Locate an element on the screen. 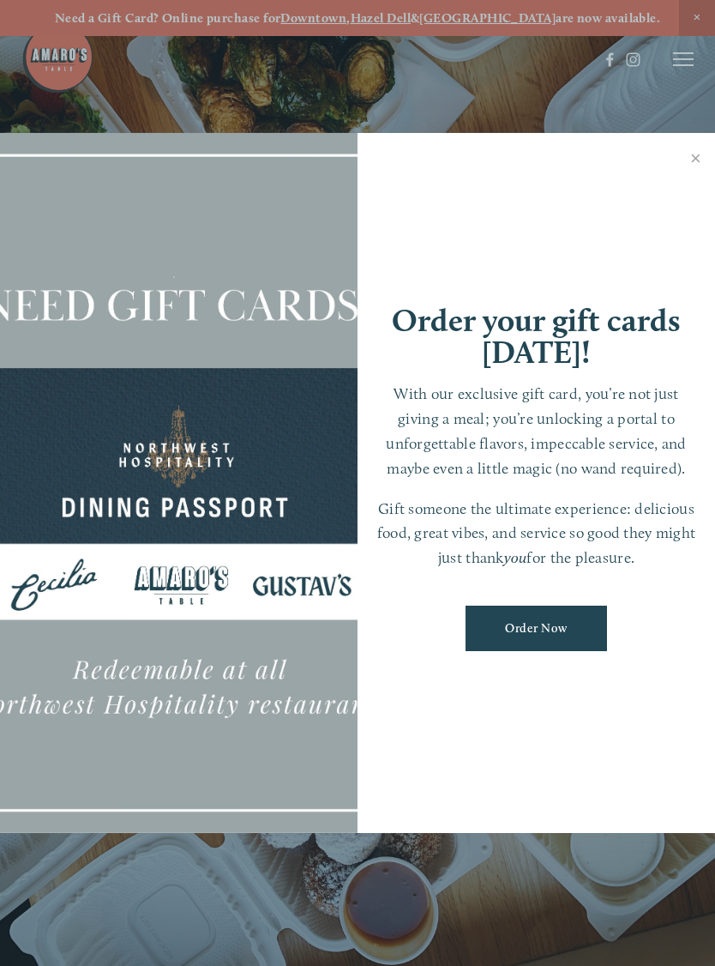  a: Order Now is located at coordinates (537, 628).